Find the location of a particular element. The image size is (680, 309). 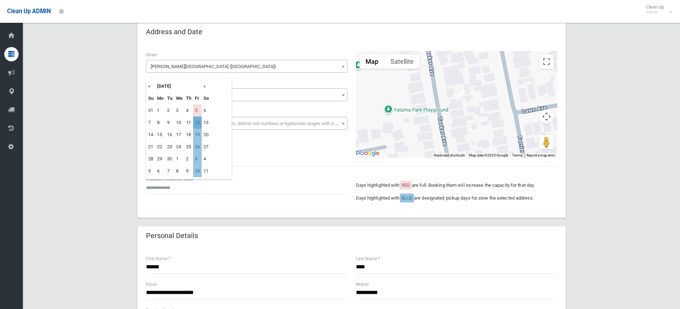

th: Su is located at coordinates (151, 98).